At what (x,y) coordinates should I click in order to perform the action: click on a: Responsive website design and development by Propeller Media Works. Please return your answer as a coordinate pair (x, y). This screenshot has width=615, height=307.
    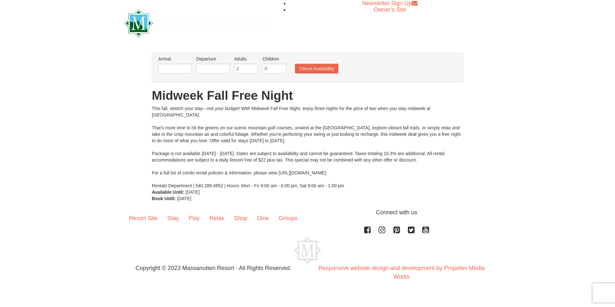
    Looking at the image, I should click on (402, 272).